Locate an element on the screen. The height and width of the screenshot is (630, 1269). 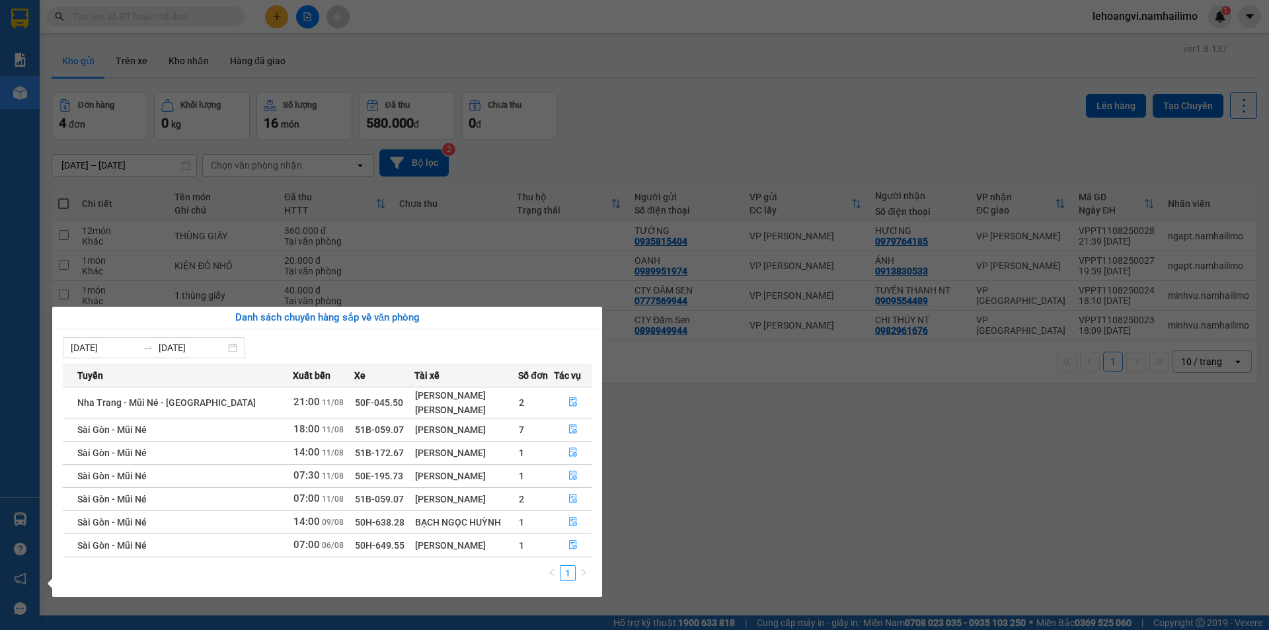
span: right is located at coordinates (583, 572).